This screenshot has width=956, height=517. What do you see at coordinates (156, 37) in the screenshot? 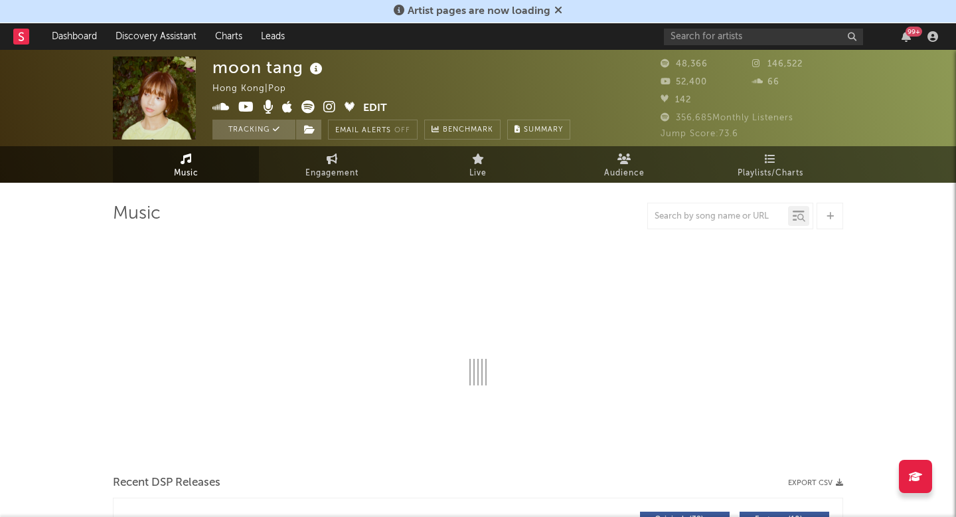
I see `a: Discovery Assistant` at bounding box center [156, 37].